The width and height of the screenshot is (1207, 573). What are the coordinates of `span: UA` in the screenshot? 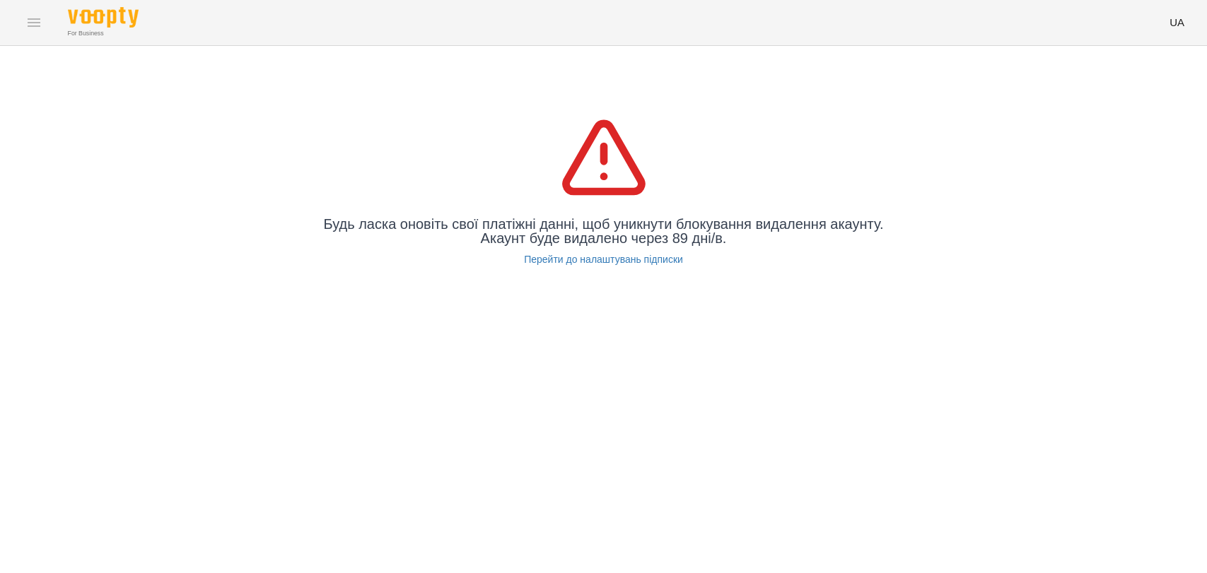 It's located at (1176, 22).